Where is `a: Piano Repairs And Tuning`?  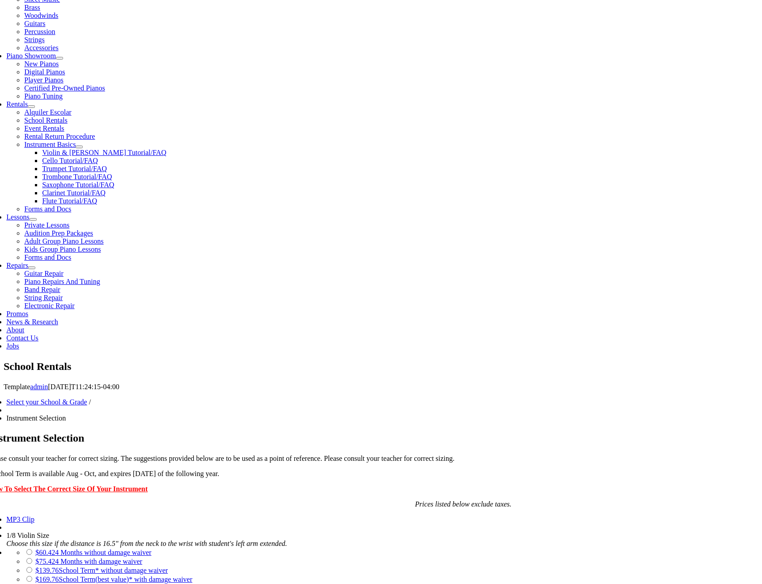 a: Piano Repairs And Tuning is located at coordinates (62, 281).